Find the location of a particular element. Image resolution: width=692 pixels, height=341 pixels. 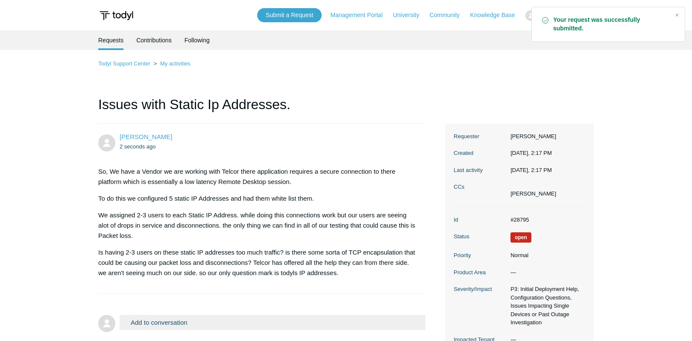

dt: Priority is located at coordinates (480, 255).